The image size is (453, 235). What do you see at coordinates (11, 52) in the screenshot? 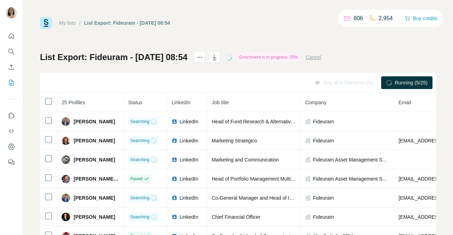
I see `button: Search` at bounding box center [11, 52].